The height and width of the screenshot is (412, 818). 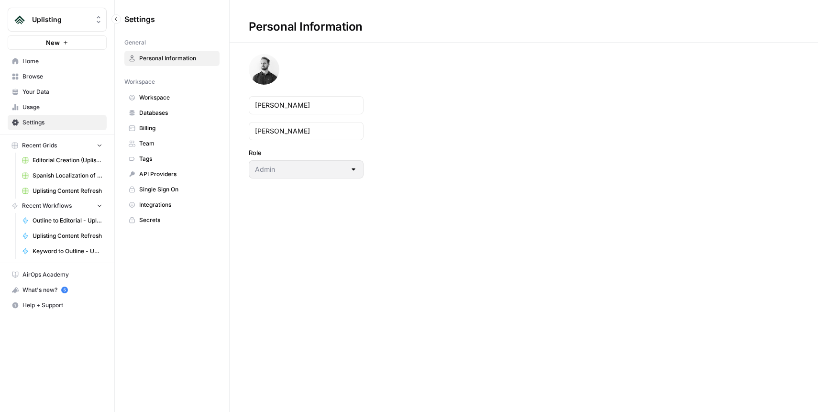 I want to click on span: Editorial Creation (Uplisting), so click(x=67, y=160).